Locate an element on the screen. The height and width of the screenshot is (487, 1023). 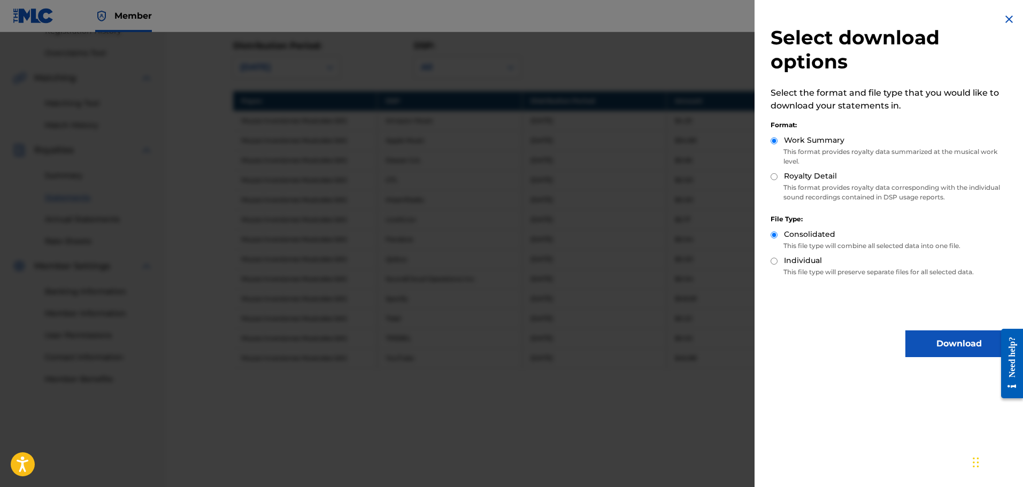
label: Royalty Detail is located at coordinates (810, 176).